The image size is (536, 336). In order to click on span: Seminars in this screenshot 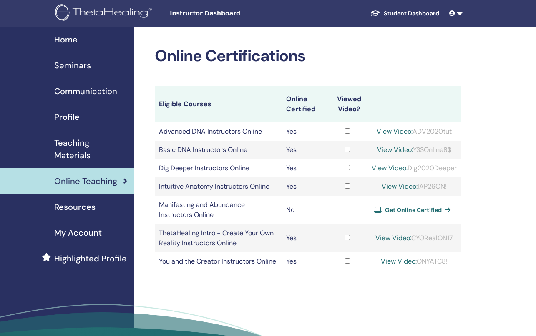, I will do `click(73, 65)`.